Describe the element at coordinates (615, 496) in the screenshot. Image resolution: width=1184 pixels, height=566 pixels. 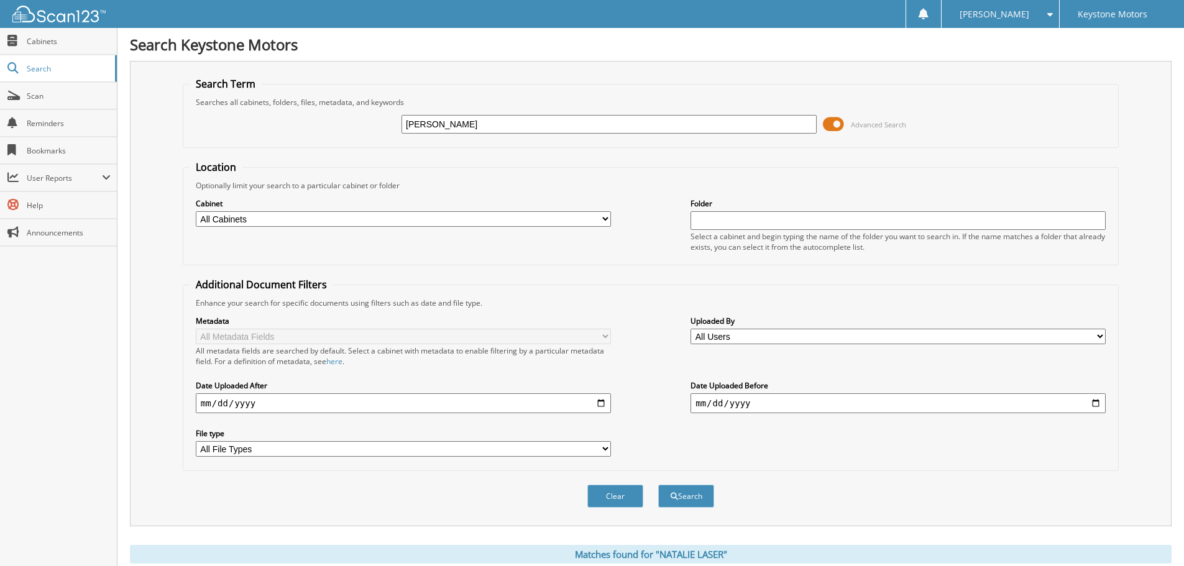
I see `button: Clear` at that location.